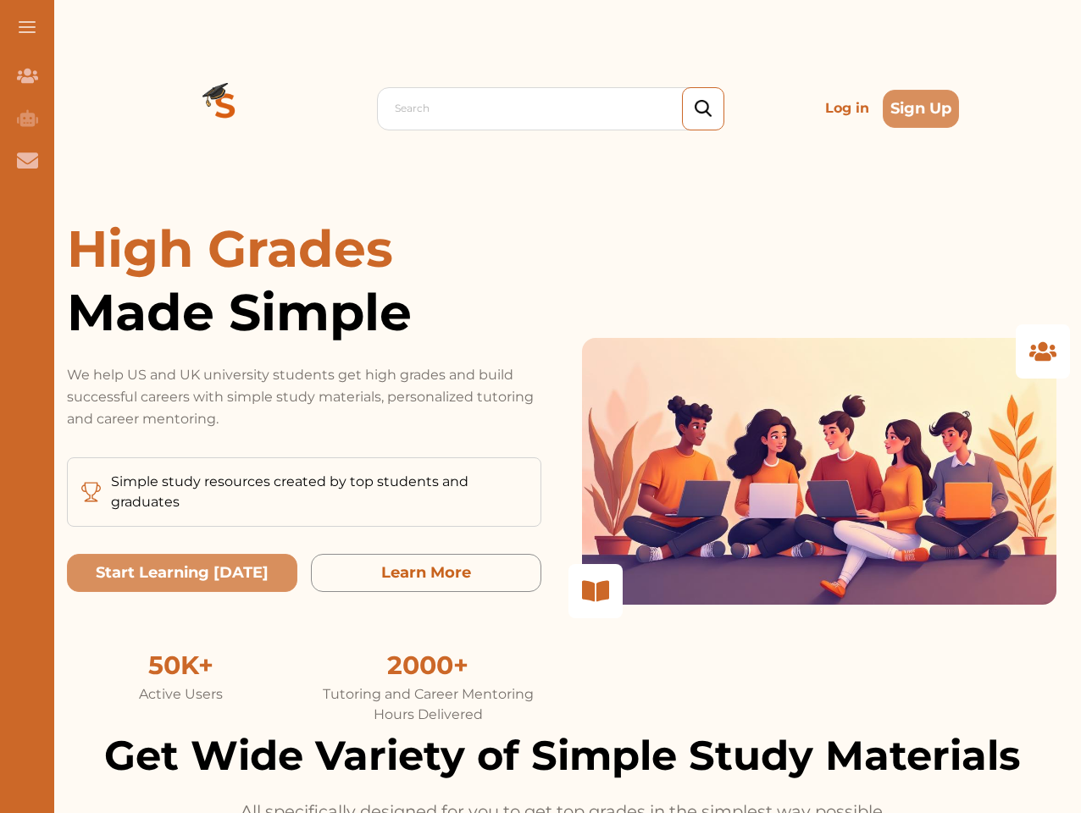 This screenshot has height=813, width=1081. What do you see at coordinates (921, 108) in the screenshot?
I see `button: Sign Up` at bounding box center [921, 108].